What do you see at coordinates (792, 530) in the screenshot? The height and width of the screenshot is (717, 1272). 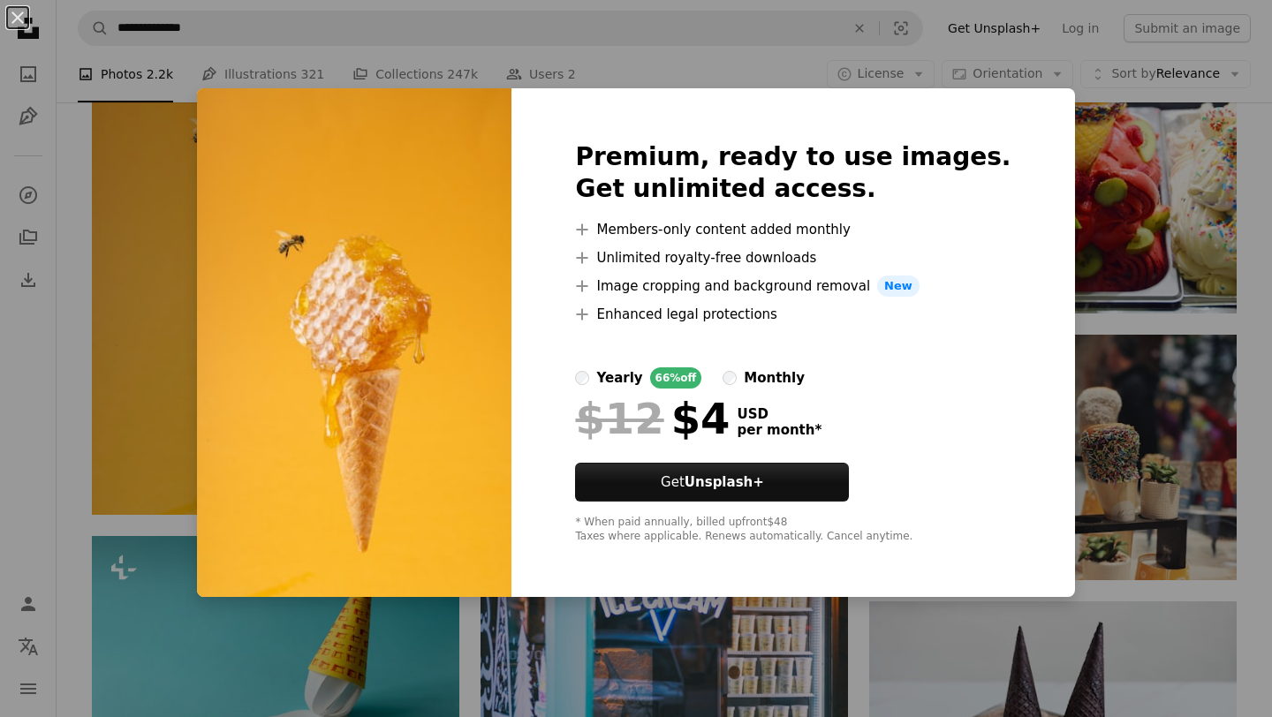 I see `div: * When paid annually, billed upfront $48 Taxes where applicable. Renews automatically. Cancel any...` at bounding box center [792, 530].